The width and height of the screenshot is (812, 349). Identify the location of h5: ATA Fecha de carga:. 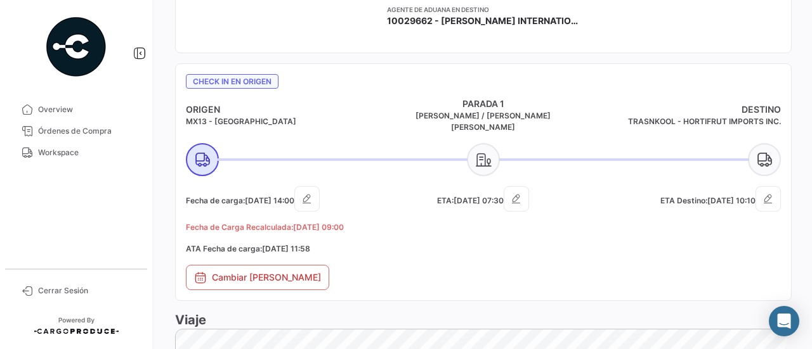
(285, 249).